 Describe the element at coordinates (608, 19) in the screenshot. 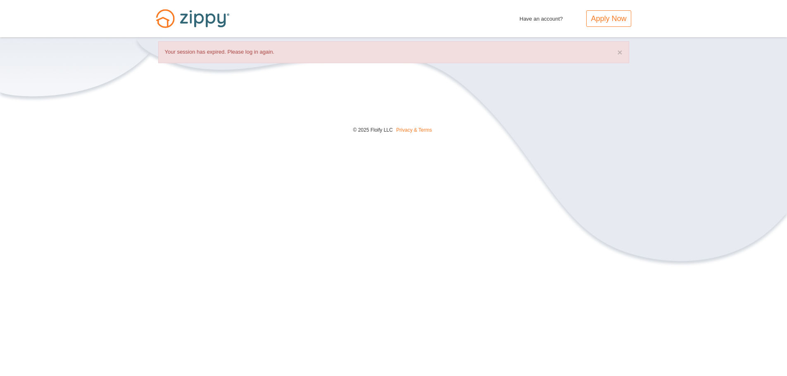

I see `a: Apply Now` at that location.